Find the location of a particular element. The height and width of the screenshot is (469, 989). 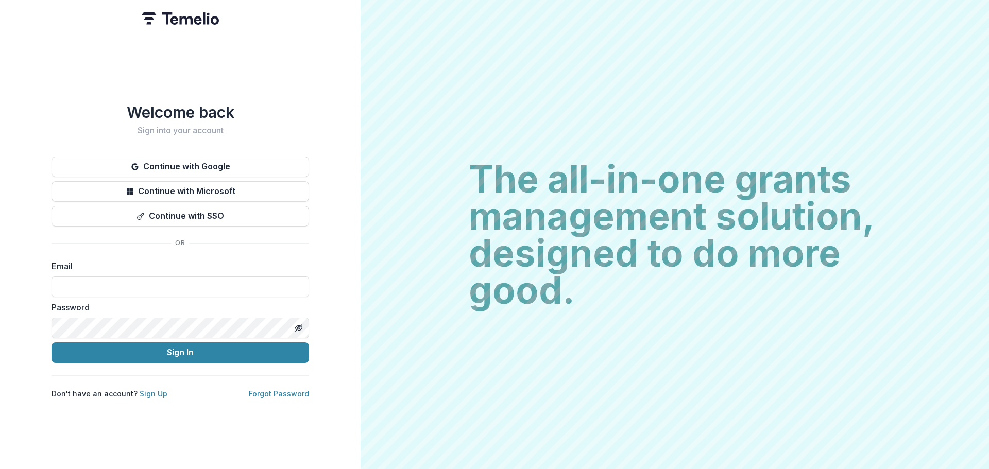

label: Email is located at coordinates (177, 266).